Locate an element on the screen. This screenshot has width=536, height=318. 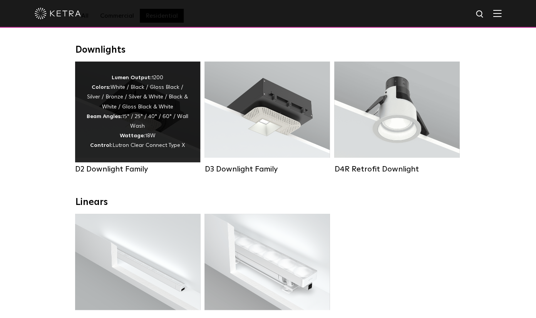
img: Hamburger%20Nav.svg is located at coordinates (497, 13).